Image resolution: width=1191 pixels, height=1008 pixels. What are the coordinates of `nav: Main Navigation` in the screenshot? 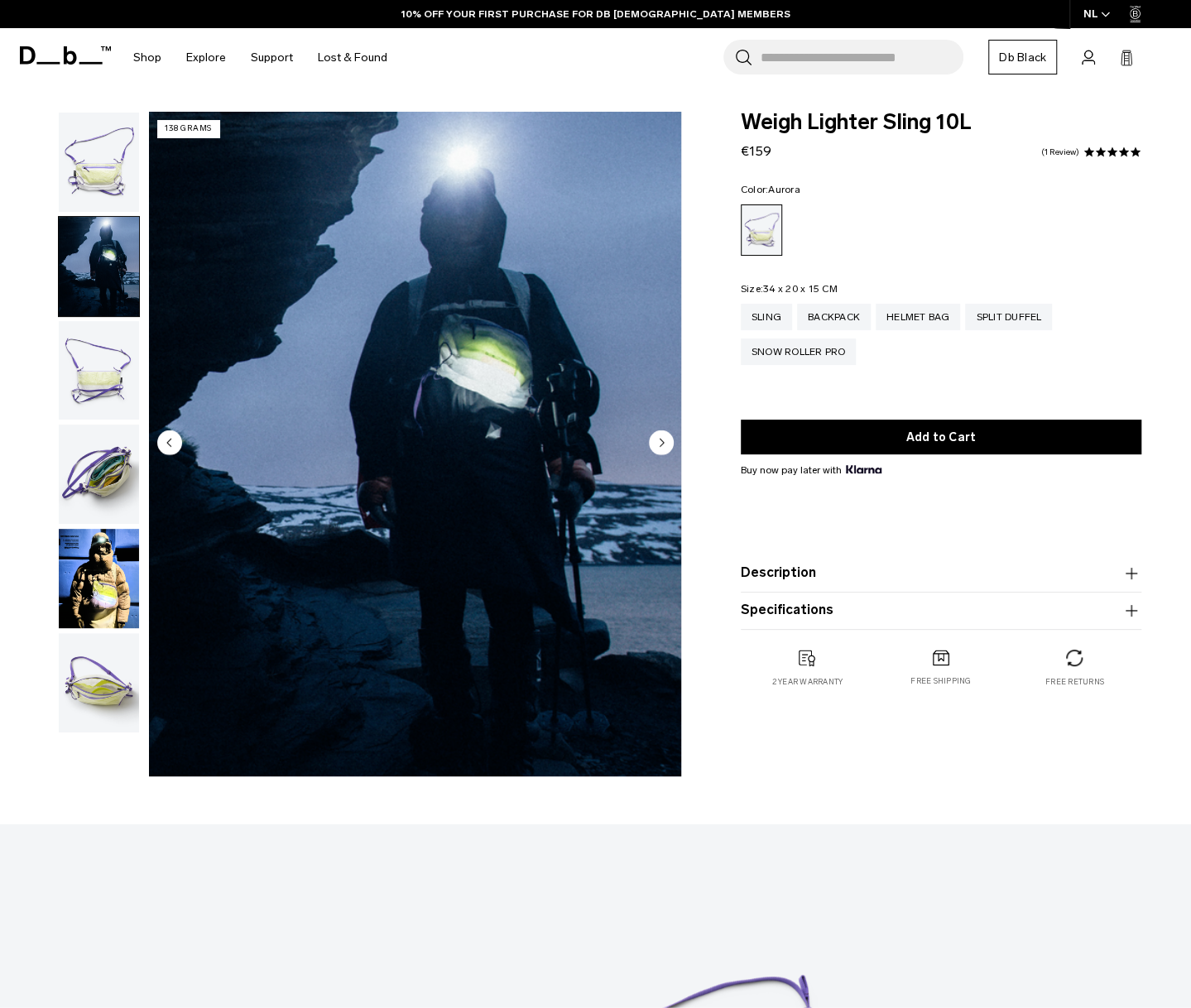 It's located at (260, 57).